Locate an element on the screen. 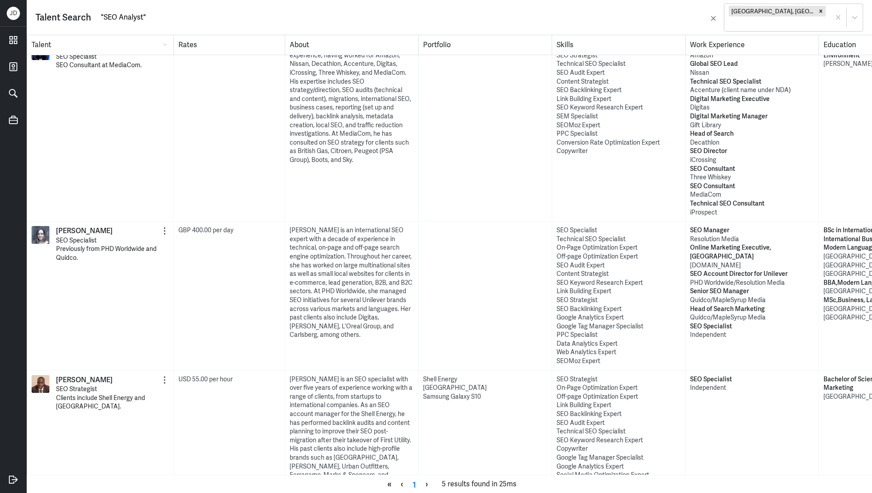 The image size is (872, 493). p: Accenture (client name under NDA) is located at coordinates (752, 90).